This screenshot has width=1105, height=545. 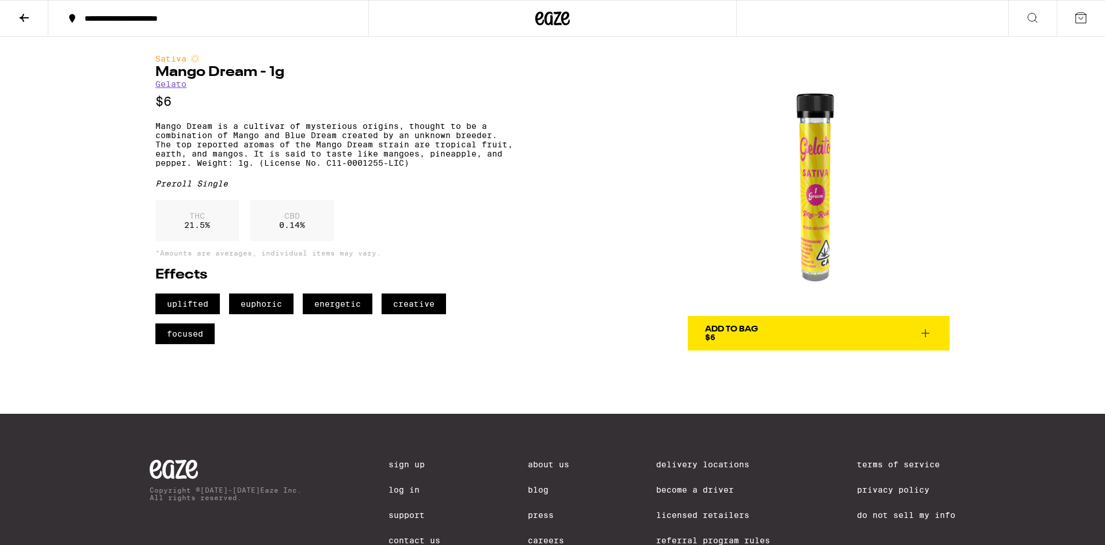 What do you see at coordinates (414, 515) in the screenshot?
I see `a: Support` at bounding box center [414, 515].